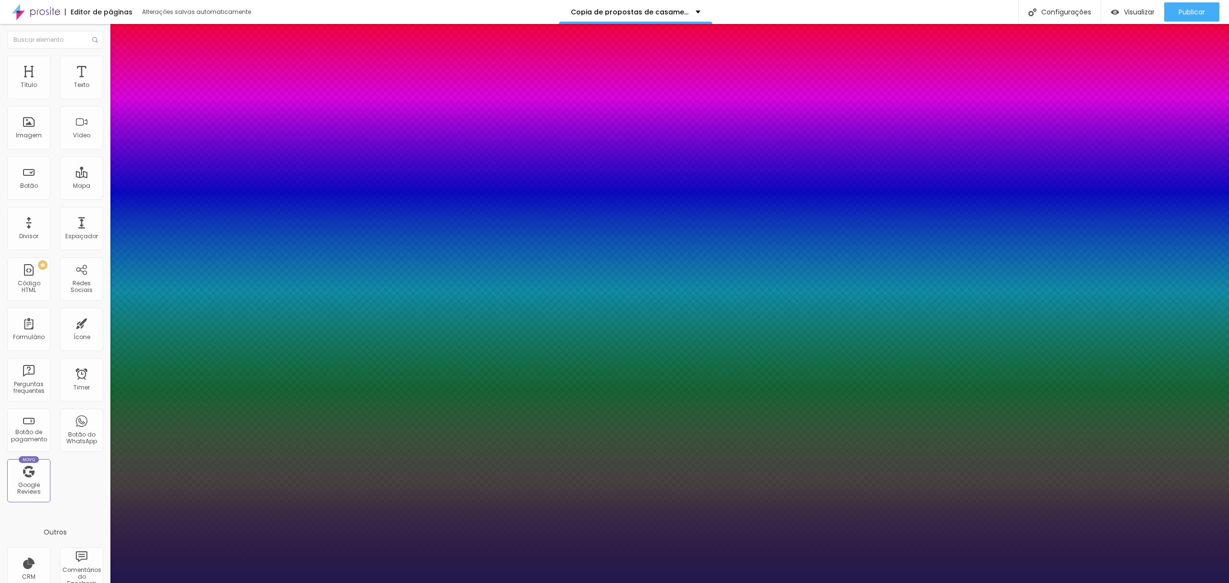  I want to click on div: Formulário, so click(29, 337).